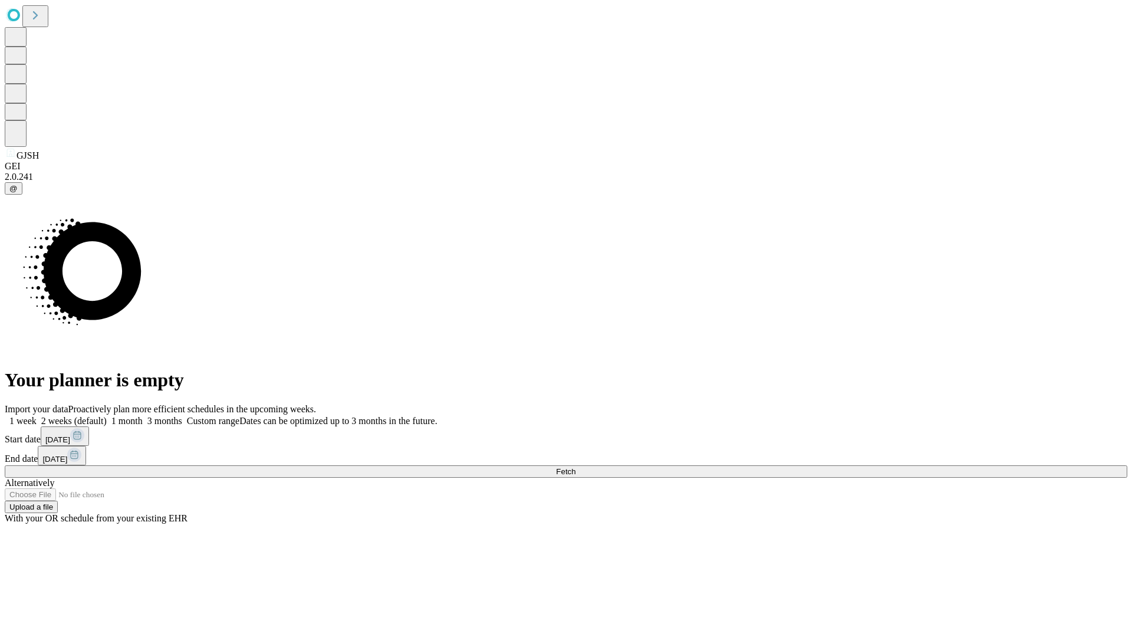 The width and height of the screenshot is (1132, 637). What do you see at coordinates (29, 482) in the screenshot?
I see `span: Alternatively` at bounding box center [29, 482].